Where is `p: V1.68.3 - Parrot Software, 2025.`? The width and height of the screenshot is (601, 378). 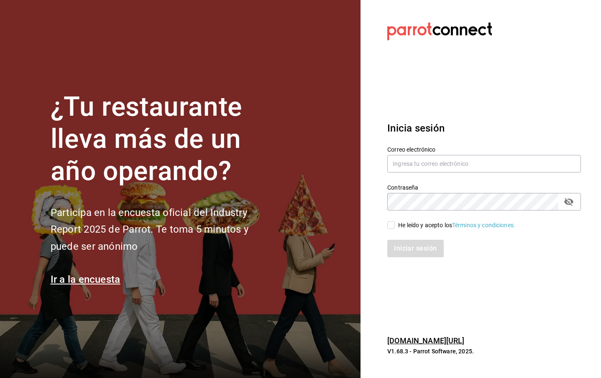
p: V1.68.3 - Parrot Software, 2025. is located at coordinates (484, 352).